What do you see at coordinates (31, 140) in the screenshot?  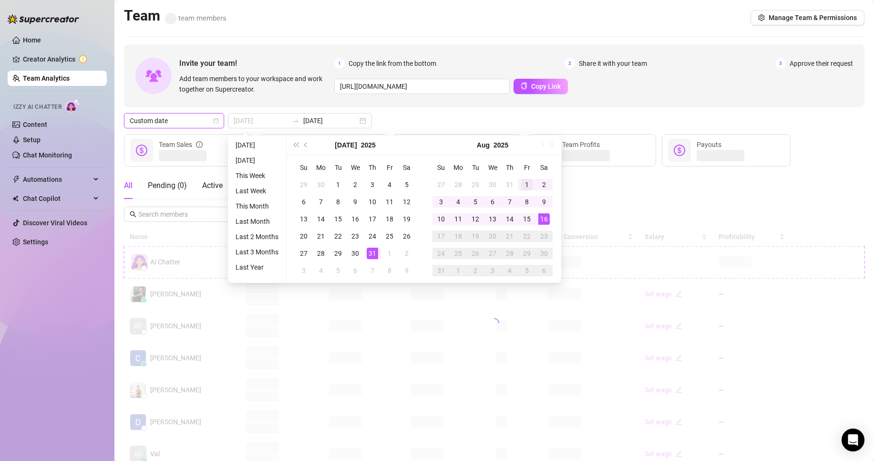 I see `a: Setup` at bounding box center [31, 140].